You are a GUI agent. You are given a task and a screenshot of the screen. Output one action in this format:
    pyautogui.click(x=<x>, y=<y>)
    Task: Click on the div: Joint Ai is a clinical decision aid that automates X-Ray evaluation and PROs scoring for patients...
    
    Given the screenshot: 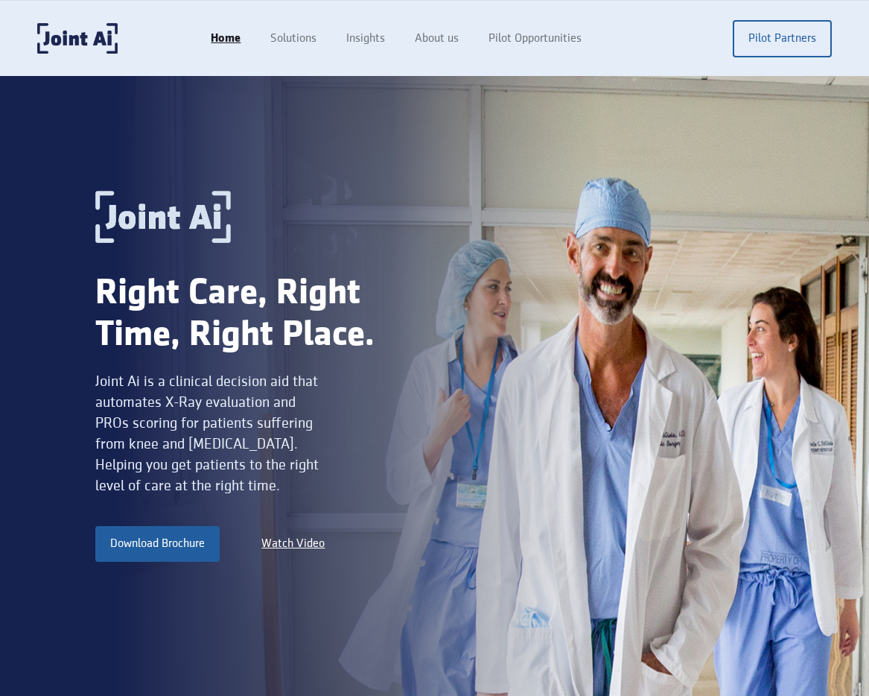 What is the action you would take?
    pyautogui.click(x=214, y=434)
    